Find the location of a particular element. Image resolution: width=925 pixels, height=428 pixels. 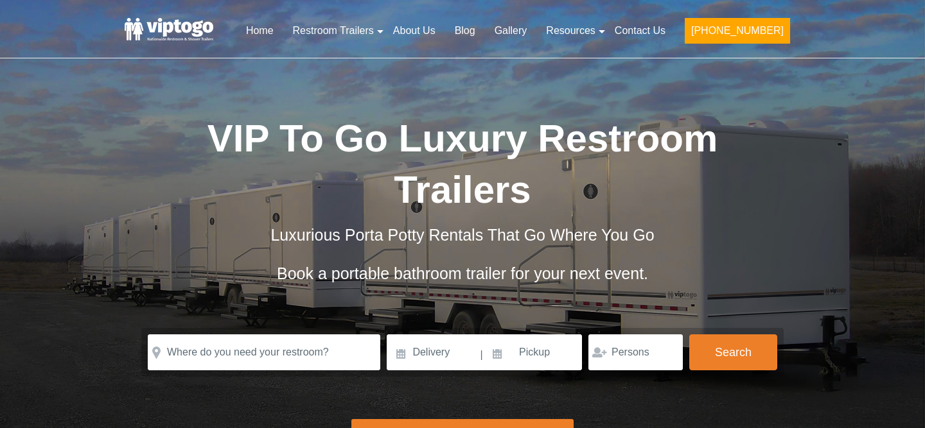

span: Luxurious Porta Potty Rentals That Go Where You Go is located at coordinates (462, 235).